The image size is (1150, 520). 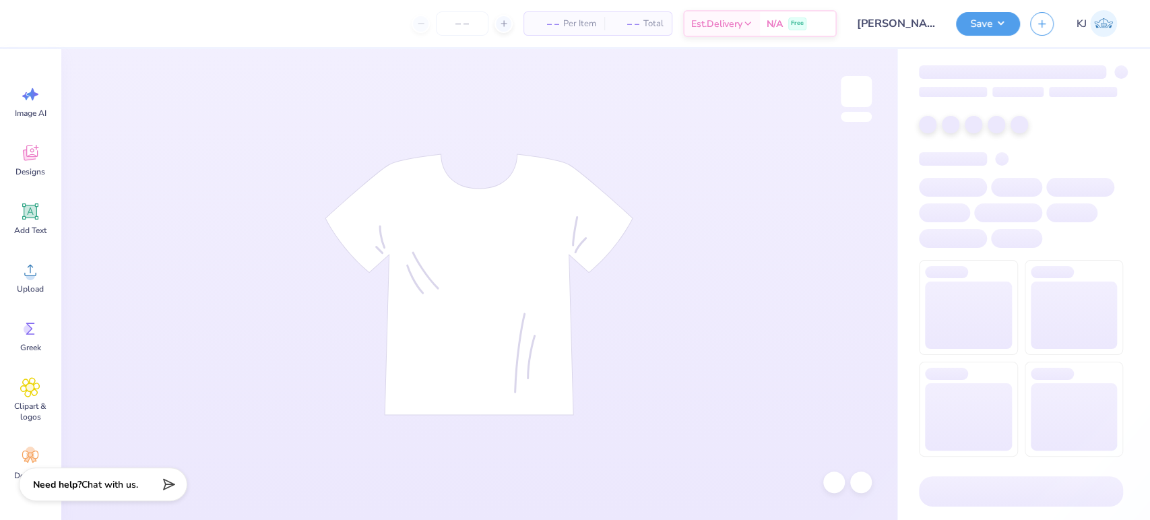 I want to click on span: KJ, so click(x=1081, y=24).